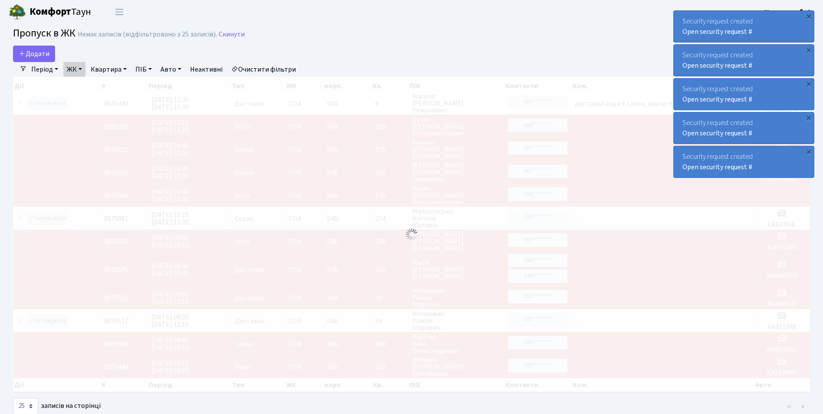 The image size is (823, 414). What do you see at coordinates (108, 69) in the screenshot?
I see `a: Квартира` at bounding box center [108, 69].